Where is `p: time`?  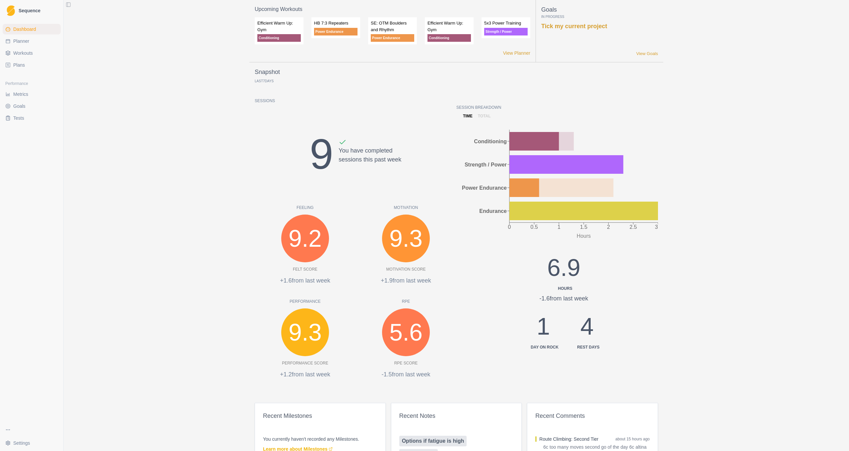 p: time is located at coordinates (468, 116).